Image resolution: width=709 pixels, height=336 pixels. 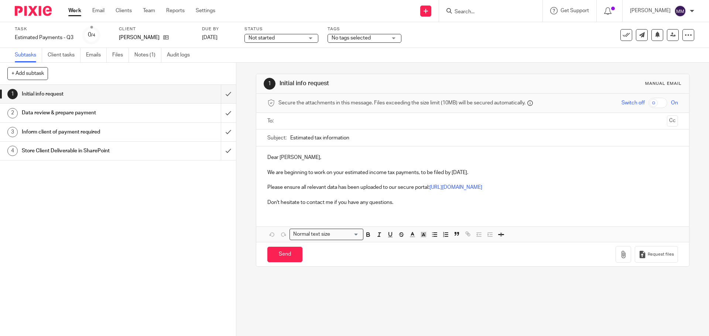 I want to click on span: On, so click(x=674, y=103).